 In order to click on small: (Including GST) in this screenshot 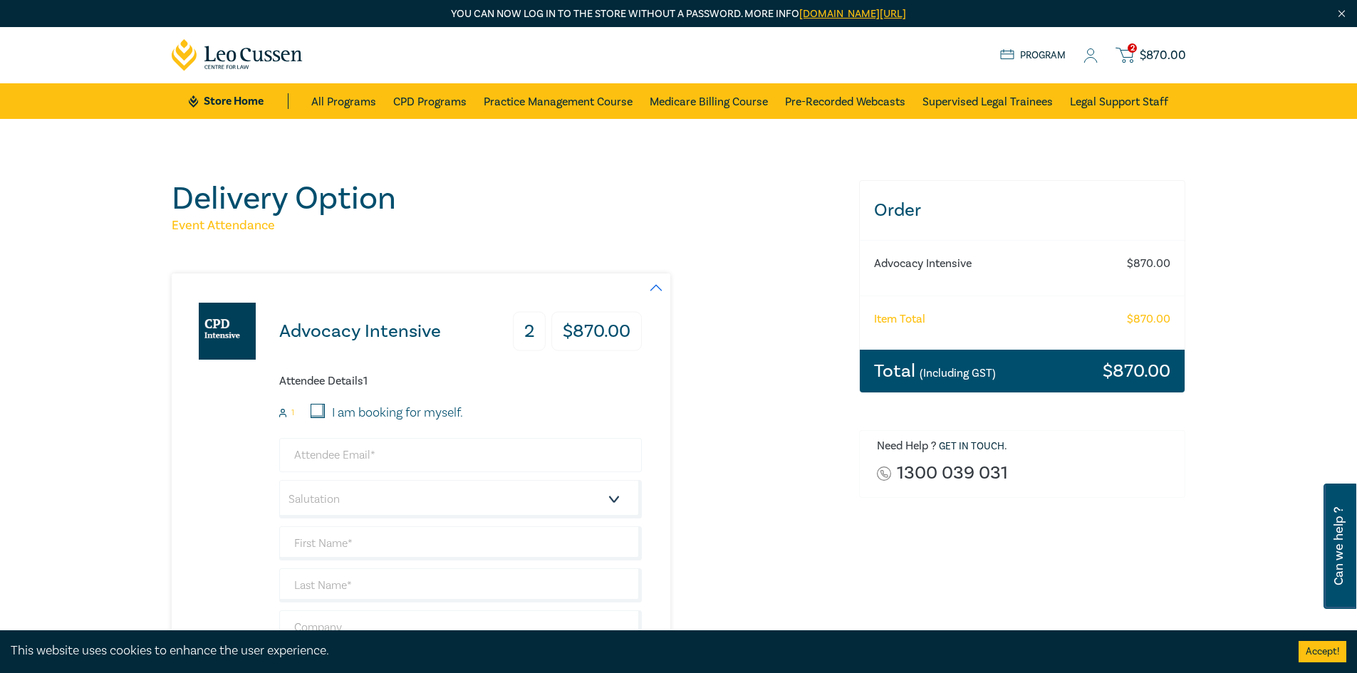, I will do `click(958, 373)`.